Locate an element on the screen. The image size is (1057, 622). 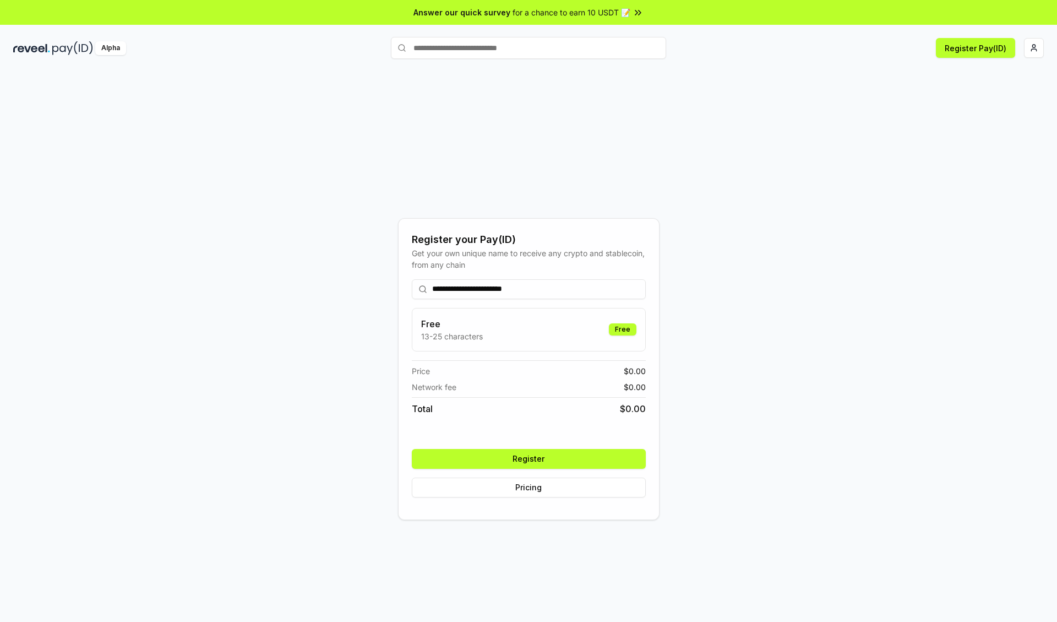
button: Register is located at coordinates (529, 459).